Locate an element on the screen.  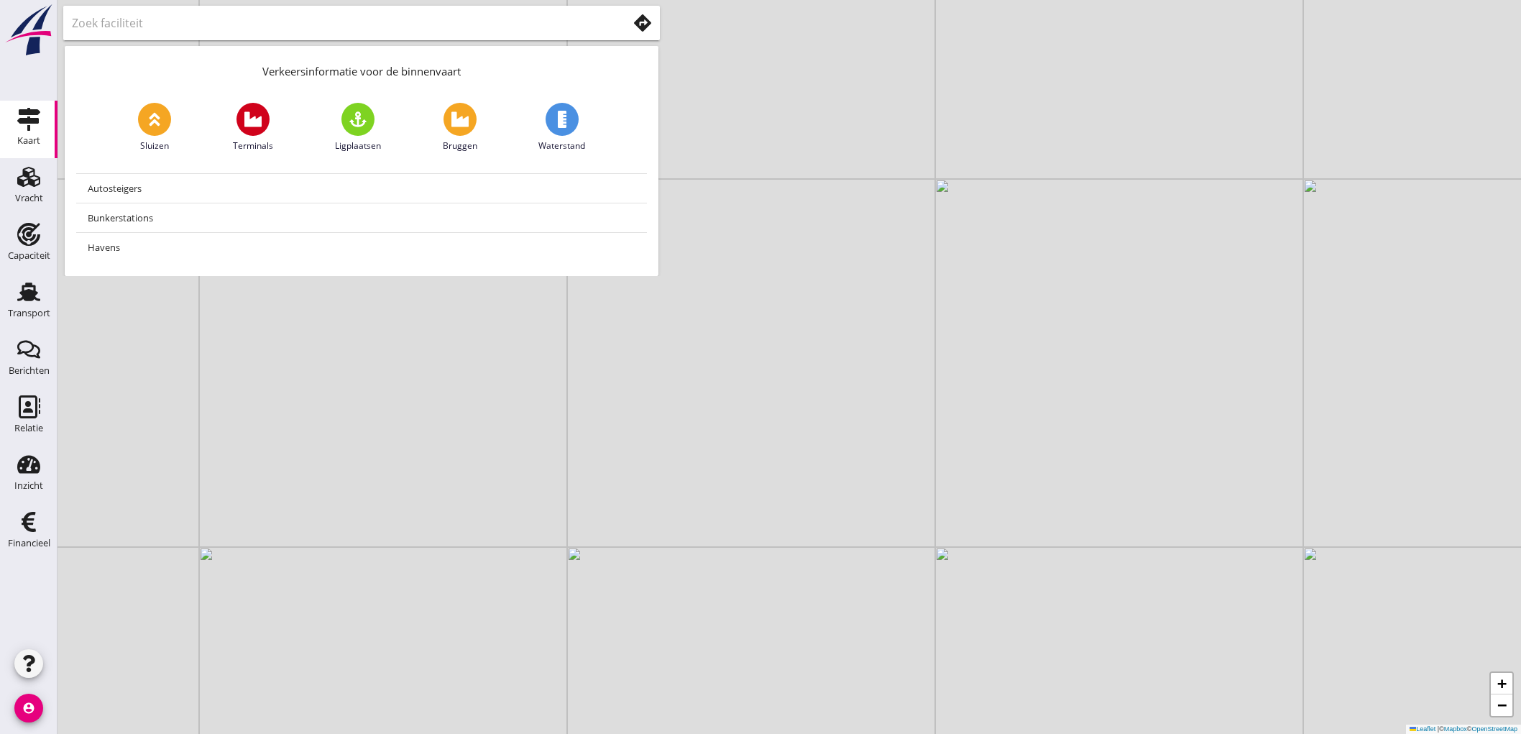
span: Sluizen is located at coordinates (155, 146).